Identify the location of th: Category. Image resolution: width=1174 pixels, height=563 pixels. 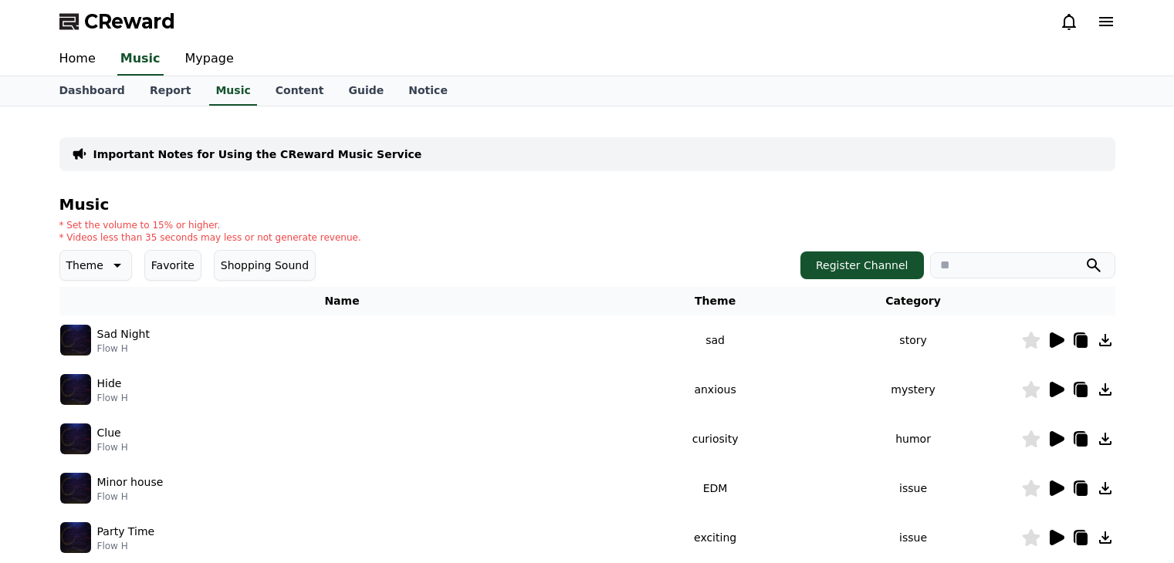
(913, 301).